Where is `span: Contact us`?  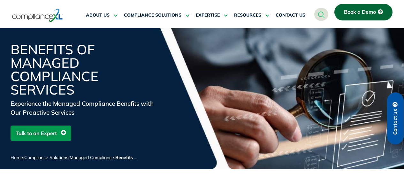 span: Contact us is located at coordinates (396, 122).